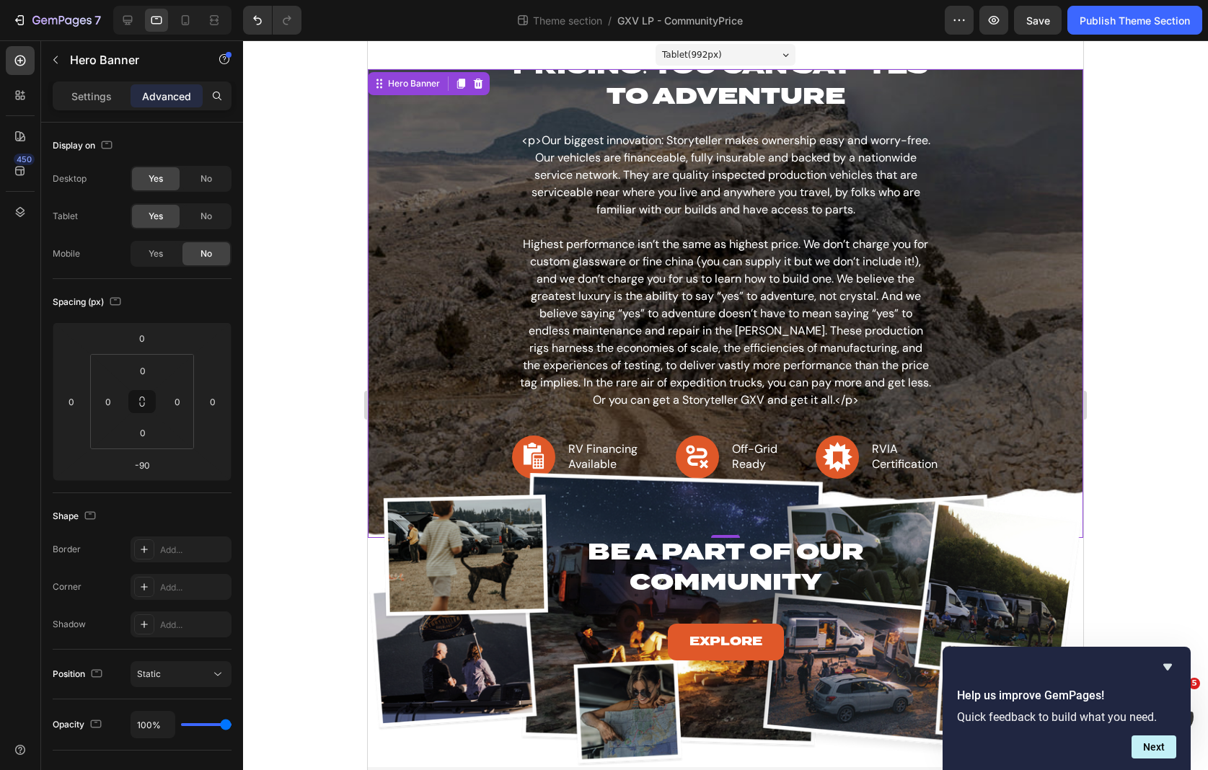 The width and height of the screenshot is (1208, 770). What do you see at coordinates (537, 417) in the screenshot?
I see `p: RVIA Certification` at bounding box center [537, 417].